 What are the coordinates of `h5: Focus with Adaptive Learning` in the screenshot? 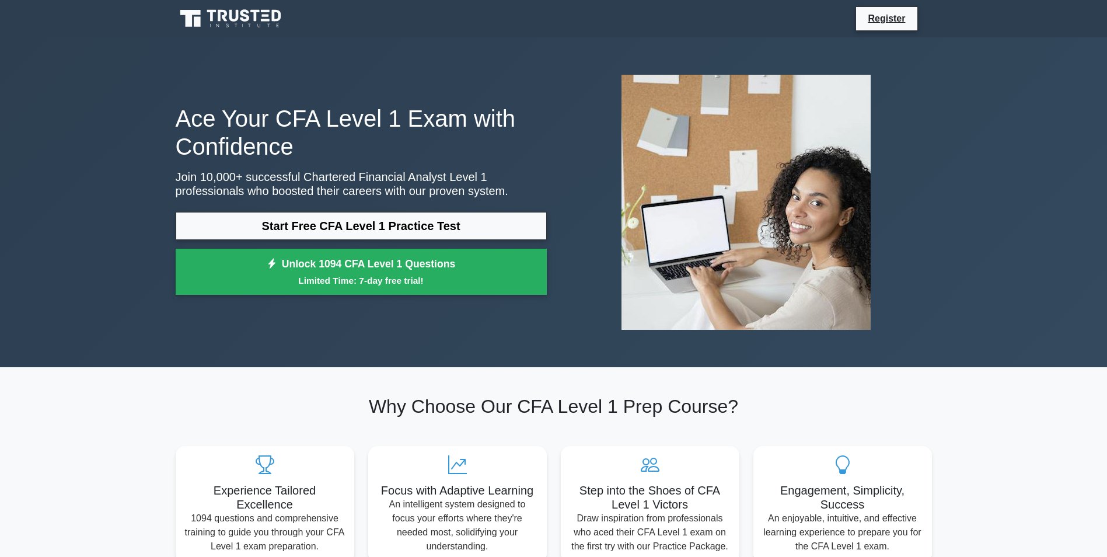 It's located at (458, 490).